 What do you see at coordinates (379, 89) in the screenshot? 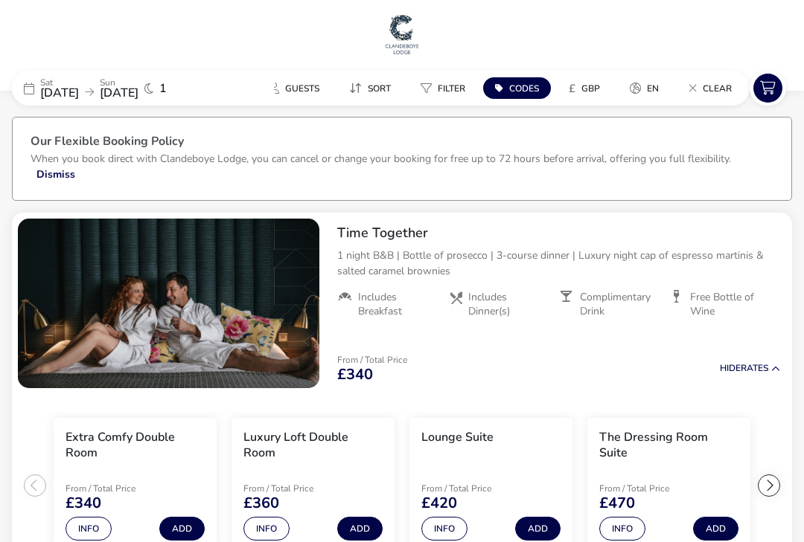
I see `span: Sort` at bounding box center [379, 89].